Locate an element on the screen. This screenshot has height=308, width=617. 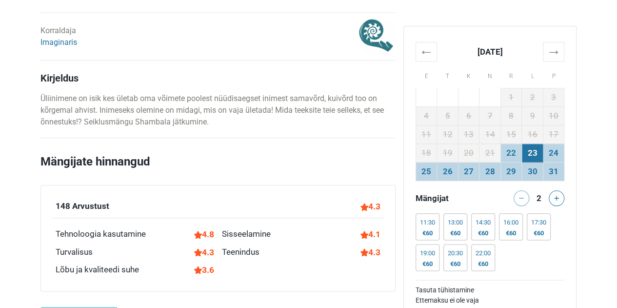
td: 24 is located at coordinates (553, 153).